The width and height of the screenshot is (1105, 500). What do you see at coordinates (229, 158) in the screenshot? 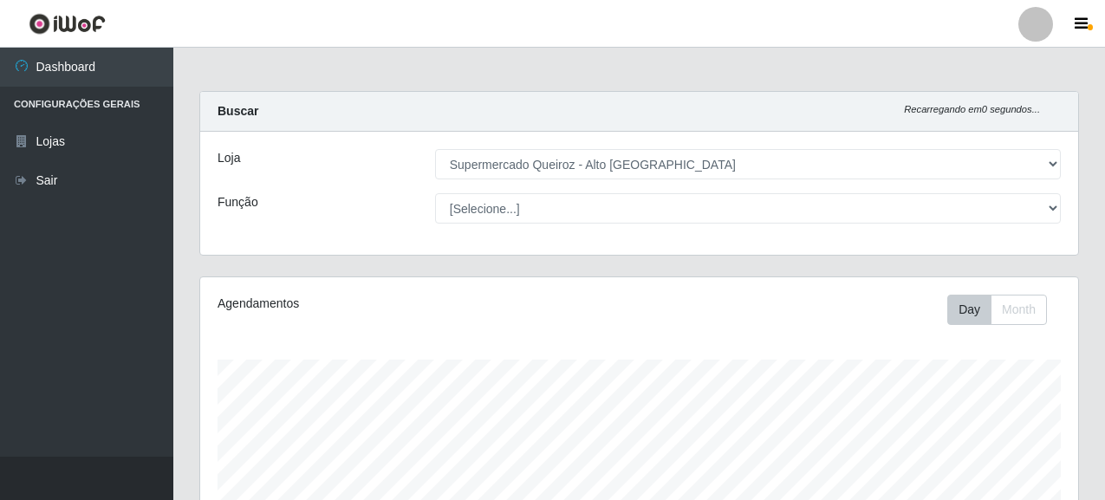
I see `label: Loja` at bounding box center [229, 158].